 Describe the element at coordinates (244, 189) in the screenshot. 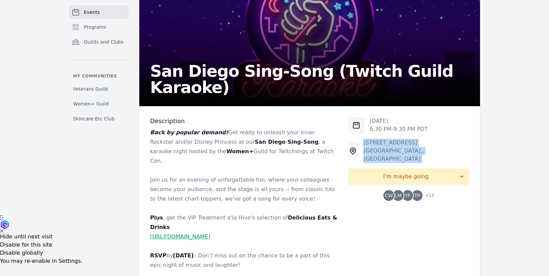

I see `p: Join us for an evening of unforgettable fun, where your colleagues become your audience, and the ...` at that location.